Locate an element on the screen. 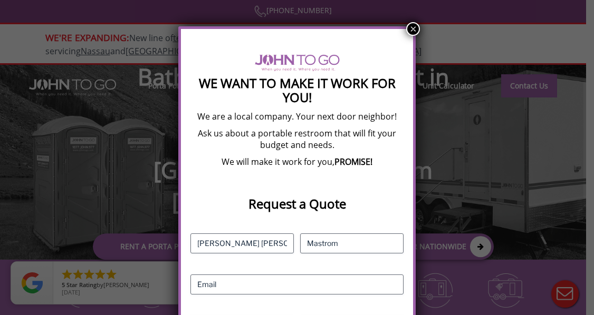 The width and height of the screenshot is (594, 315). p: We will make it work for you, is located at coordinates (297, 162).